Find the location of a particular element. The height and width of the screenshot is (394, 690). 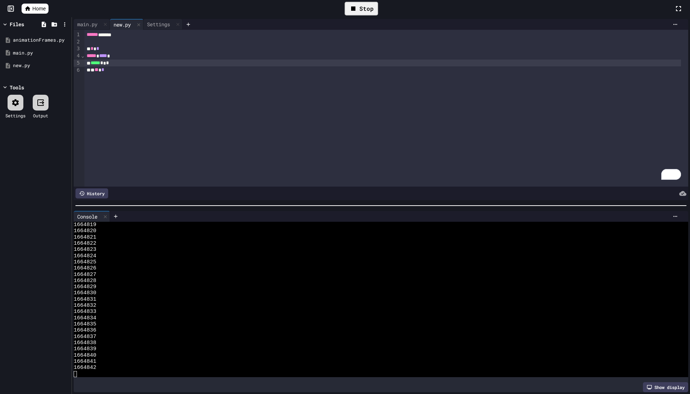

div: animationFrames.py is located at coordinates (41, 40).